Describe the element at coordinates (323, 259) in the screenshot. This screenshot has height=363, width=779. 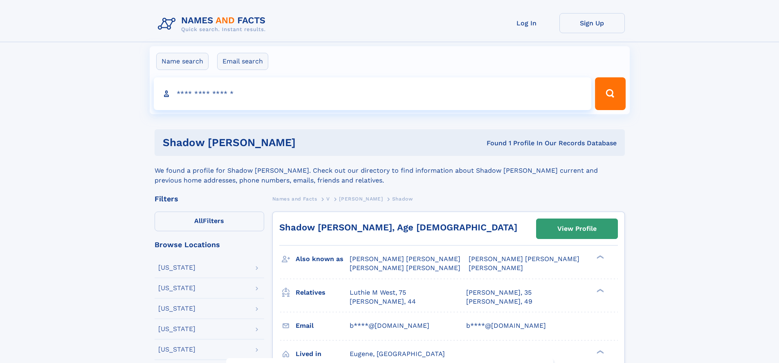
I see `h3: Also known as` at that location.